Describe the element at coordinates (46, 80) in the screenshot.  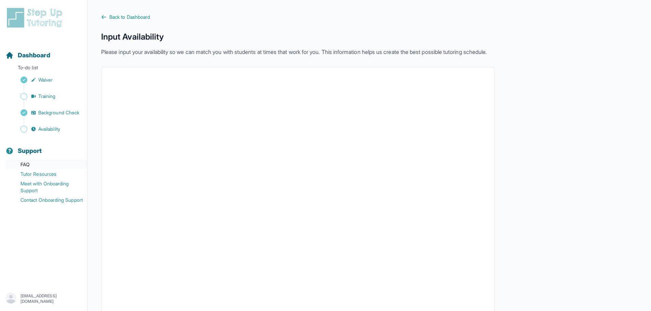
I see `a: Waiver` at that location.